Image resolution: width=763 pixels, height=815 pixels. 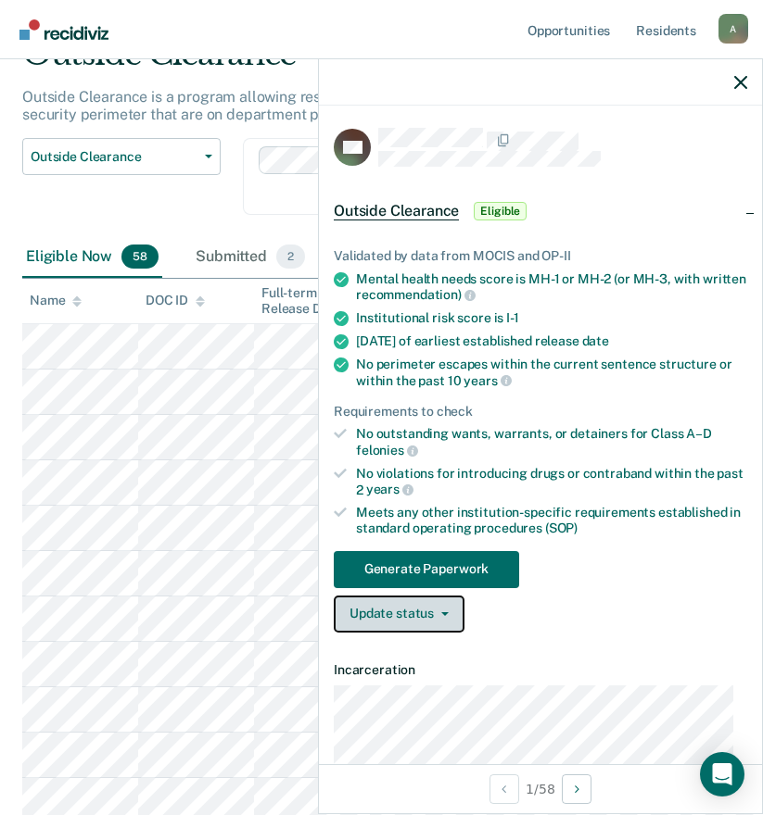 What do you see at coordinates (290, 257) in the screenshot?
I see `span: 2` at bounding box center [290, 257].